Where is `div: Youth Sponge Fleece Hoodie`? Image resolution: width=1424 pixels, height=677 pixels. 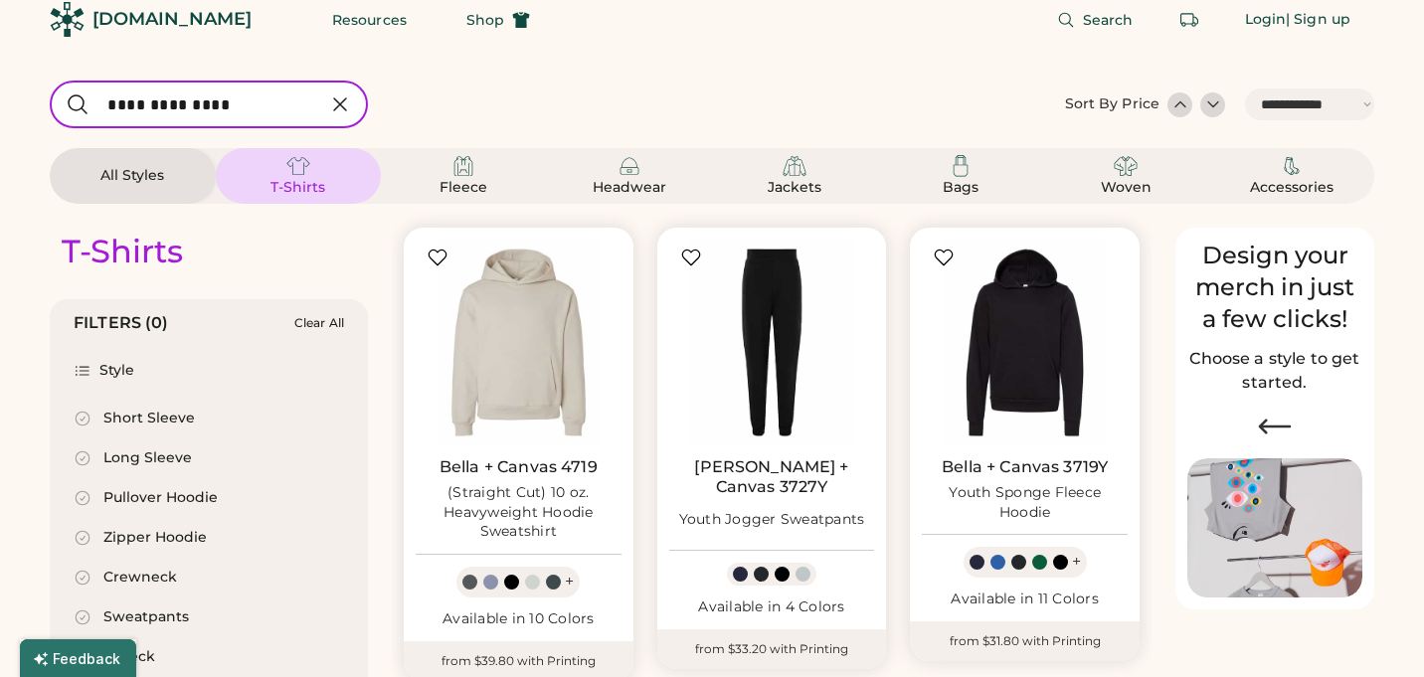
div: Youth Sponge Fleece Hoodie is located at coordinates (1024, 503).